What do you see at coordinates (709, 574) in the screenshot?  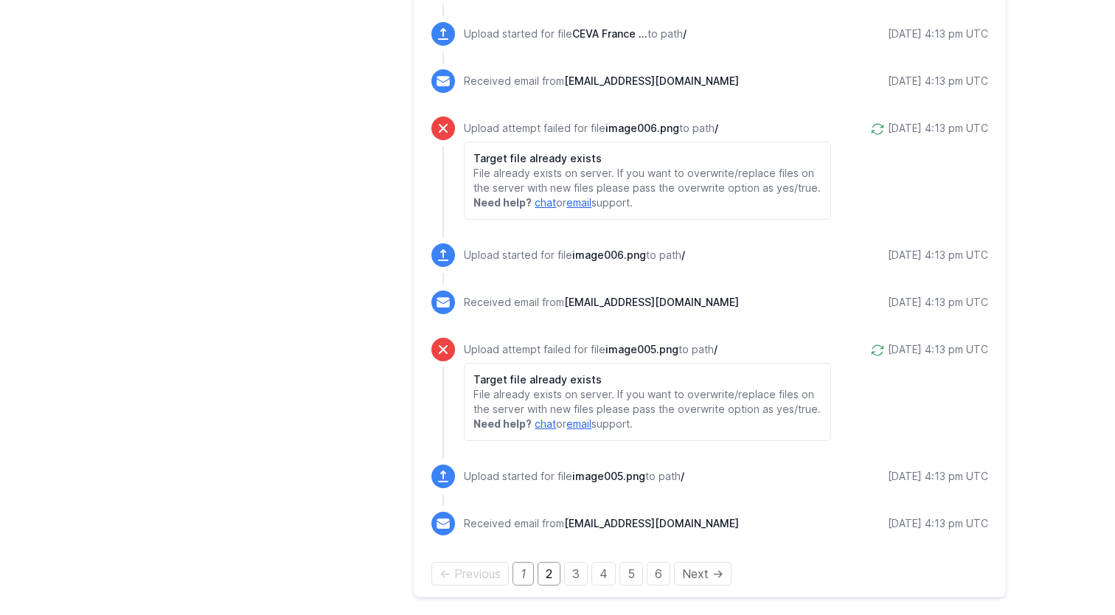 I see `div: Pagination` at bounding box center [709, 574].